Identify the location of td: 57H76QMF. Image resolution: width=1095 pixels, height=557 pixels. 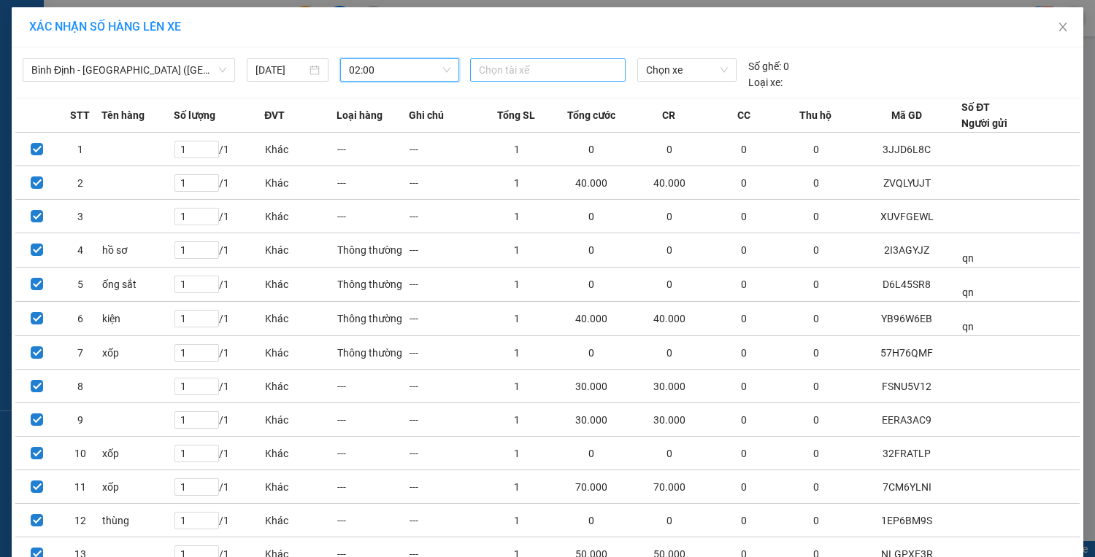
(906, 353).